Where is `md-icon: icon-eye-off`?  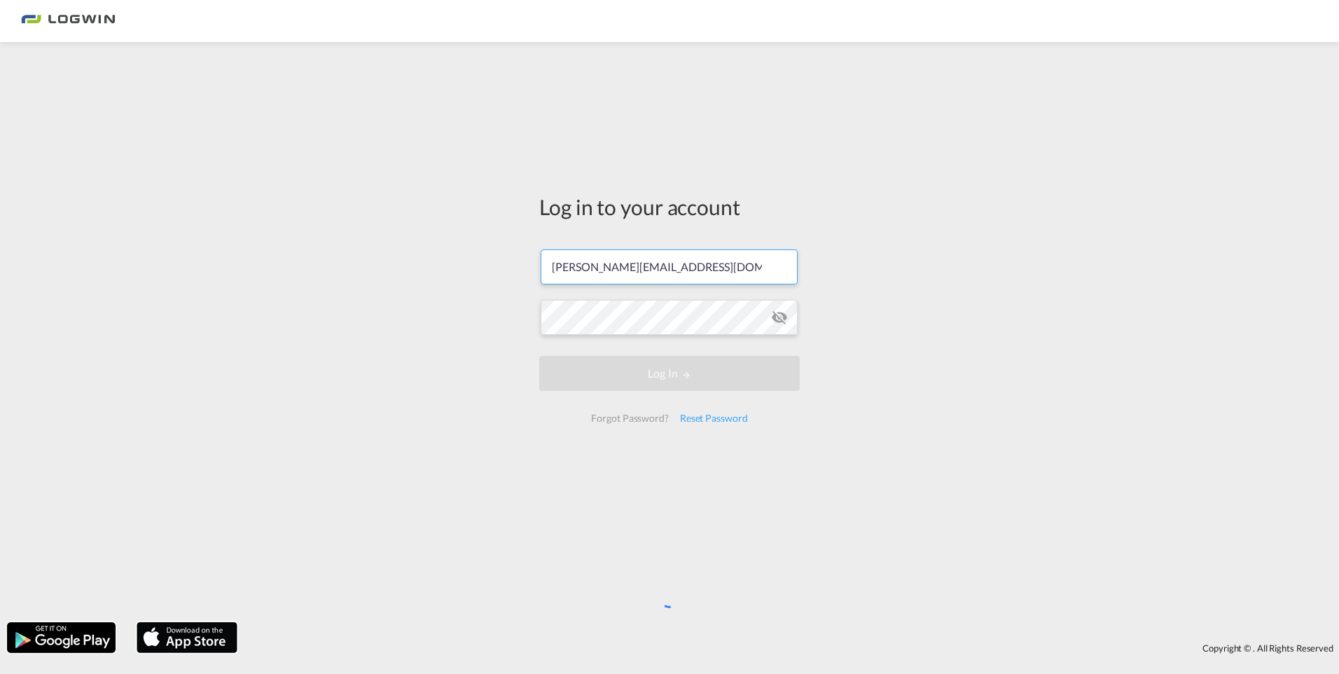 md-icon: icon-eye-off is located at coordinates (779, 317).